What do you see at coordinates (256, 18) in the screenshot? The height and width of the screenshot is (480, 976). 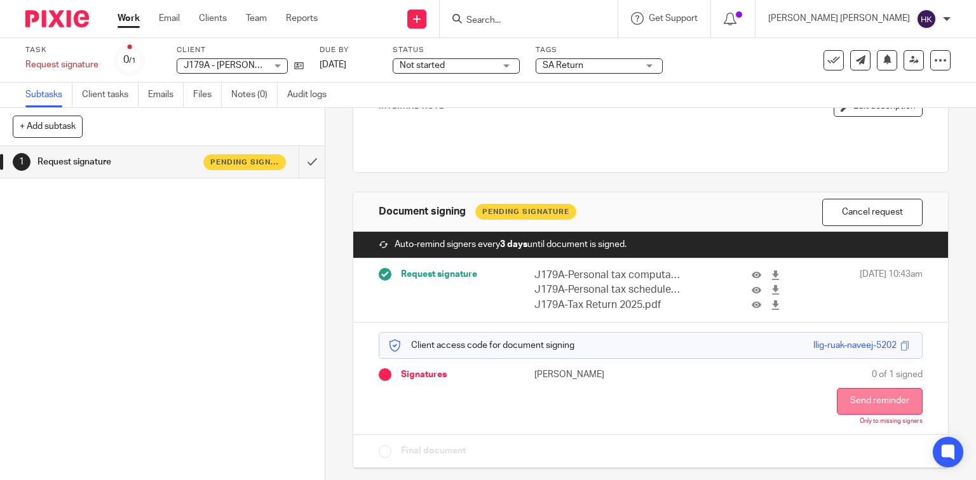 I see `a: Team` at bounding box center [256, 18].